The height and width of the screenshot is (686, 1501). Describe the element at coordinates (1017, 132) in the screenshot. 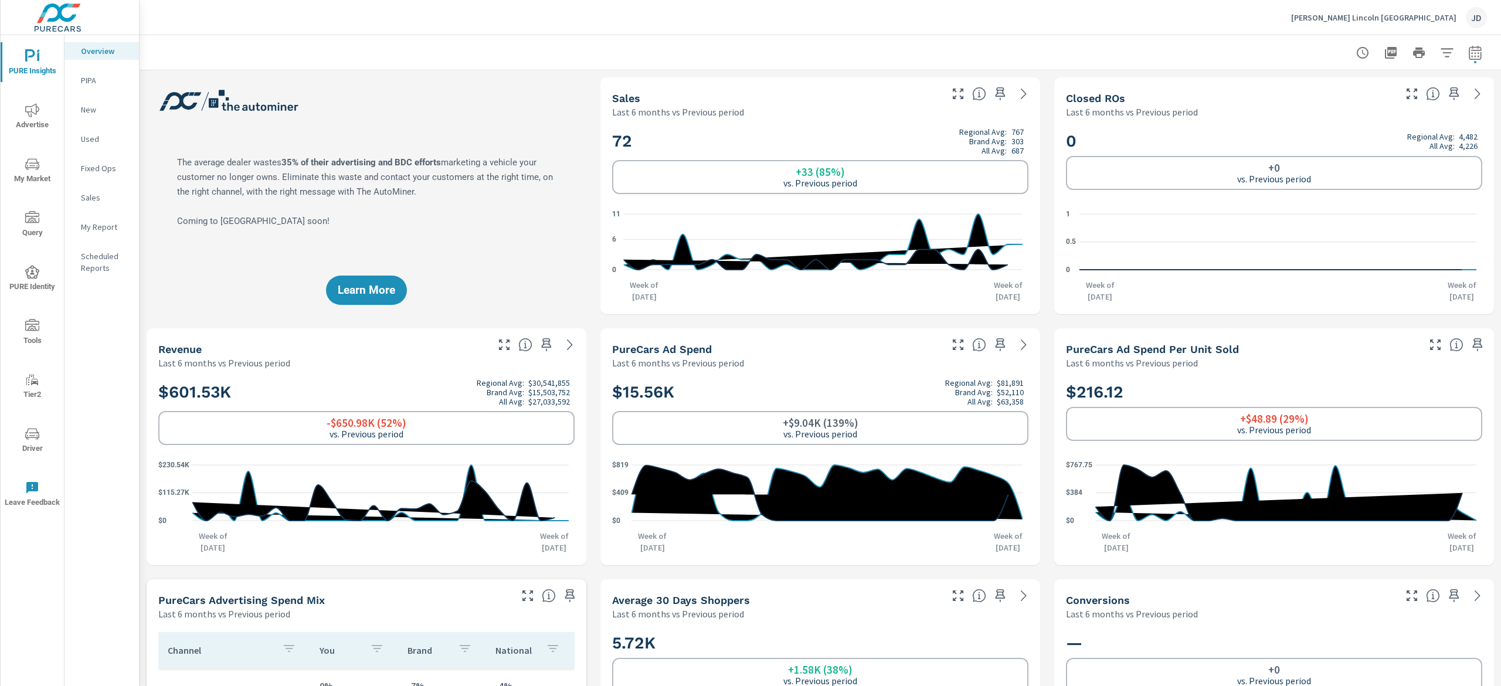

I see `p: 767` at that location.